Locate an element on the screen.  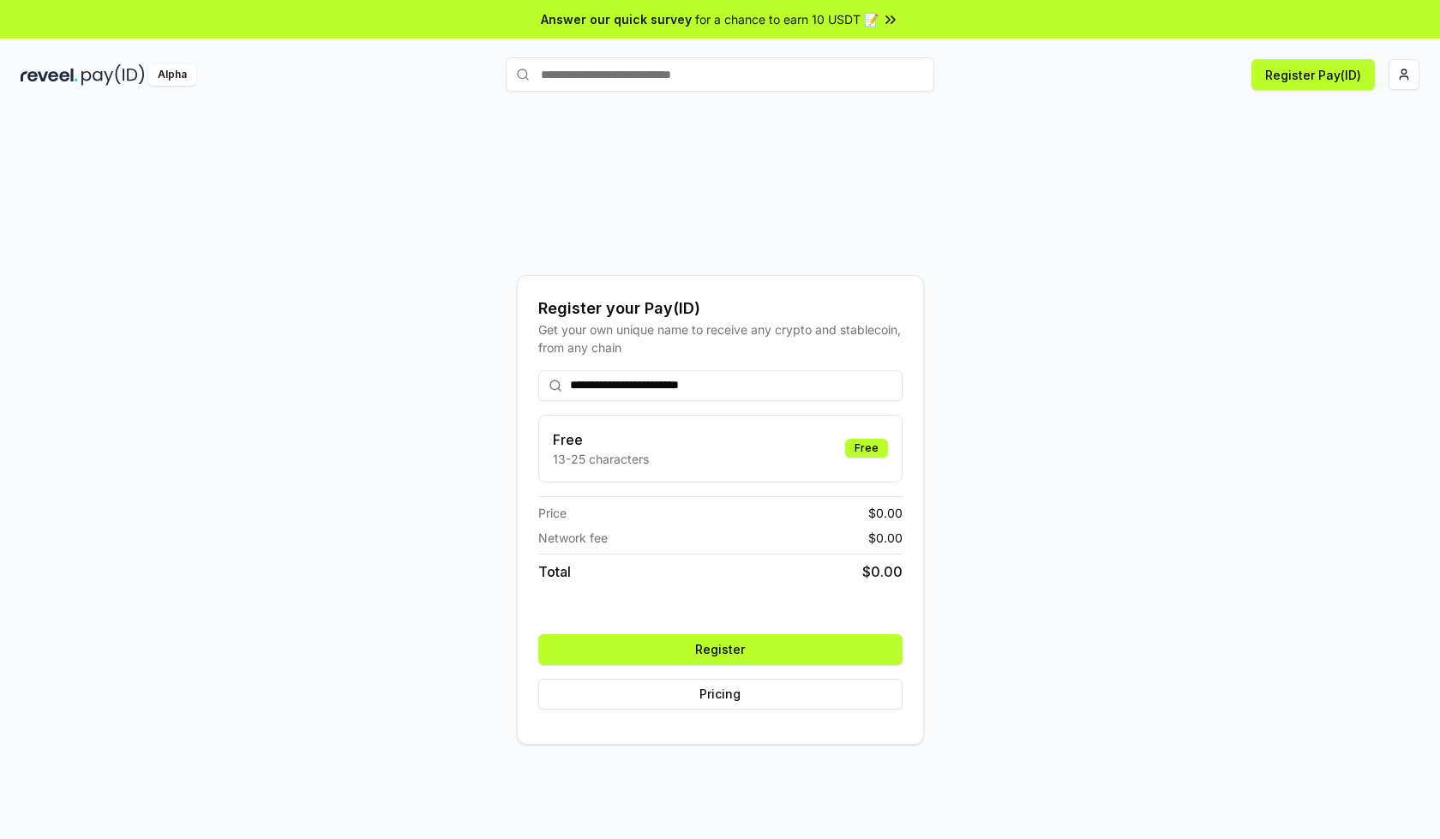
img: reveel_dark is located at coordinates (49, 75).